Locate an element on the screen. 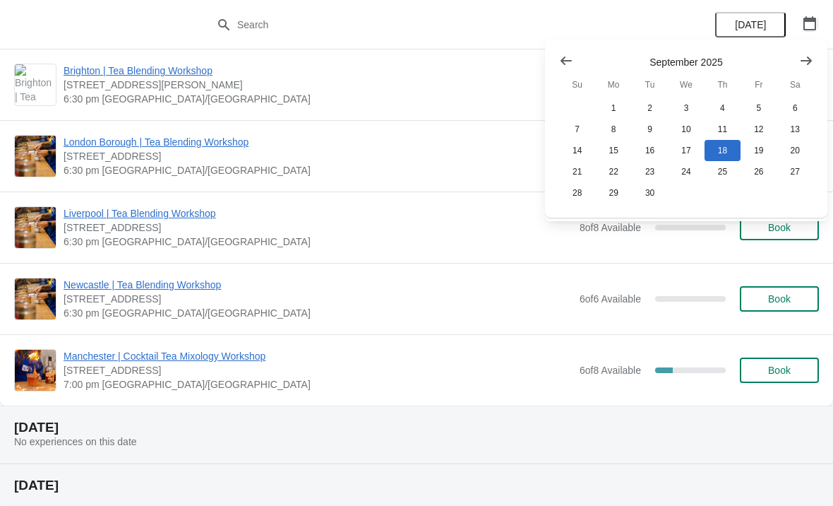 This screenshot has height=506, width=833. button: Saturday September 27 2025 is located at coordinates (795, 172).